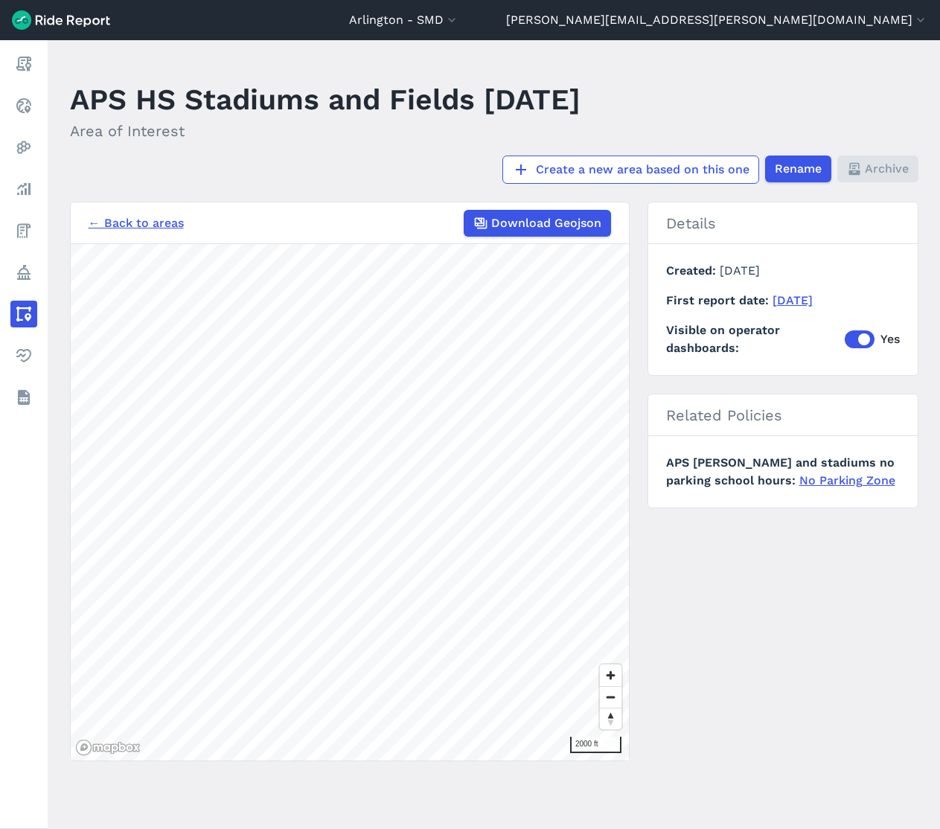 Image resolution: width=940 pixels, height=829 pixels. What do you see at coordinates (798, 169) in the screenshot?
I see `span: Rename` at bounding box center [798, 169].